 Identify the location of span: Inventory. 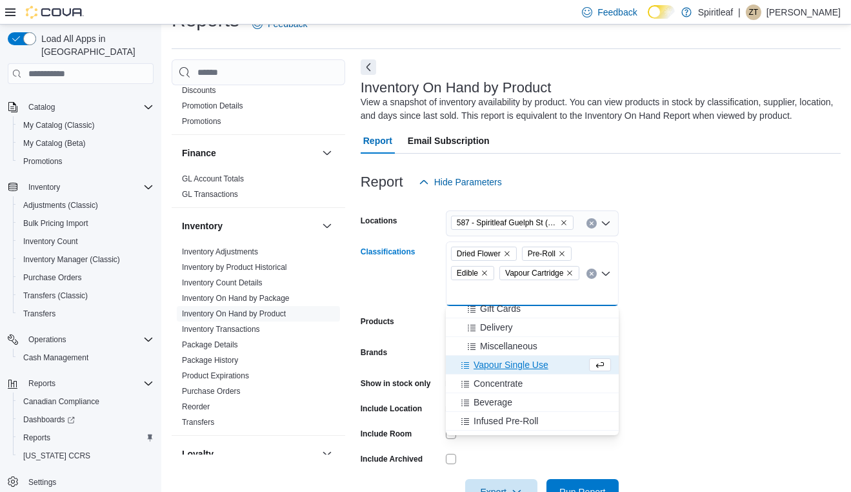
(88, 187).